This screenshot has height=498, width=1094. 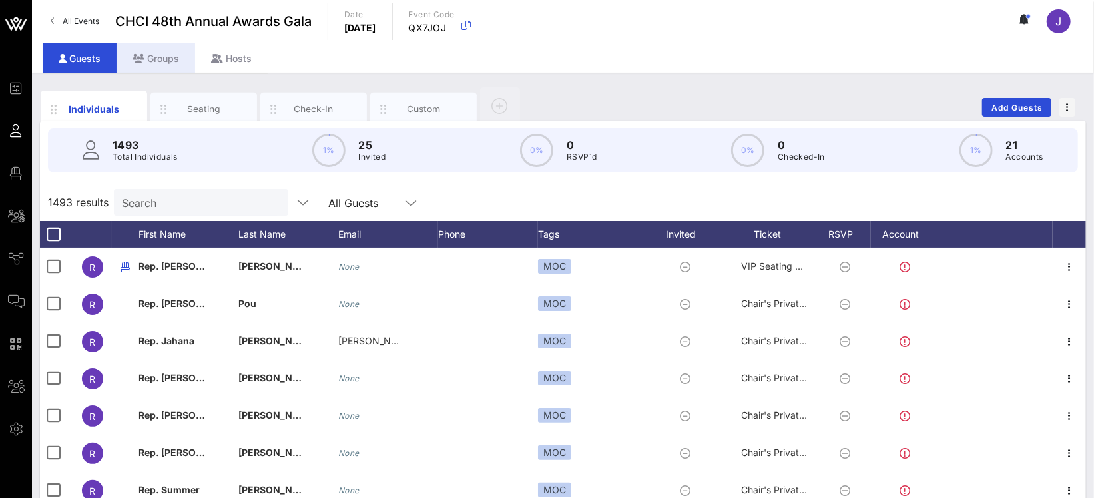 I want to click on a: All Events, so click(x=75, y=21).